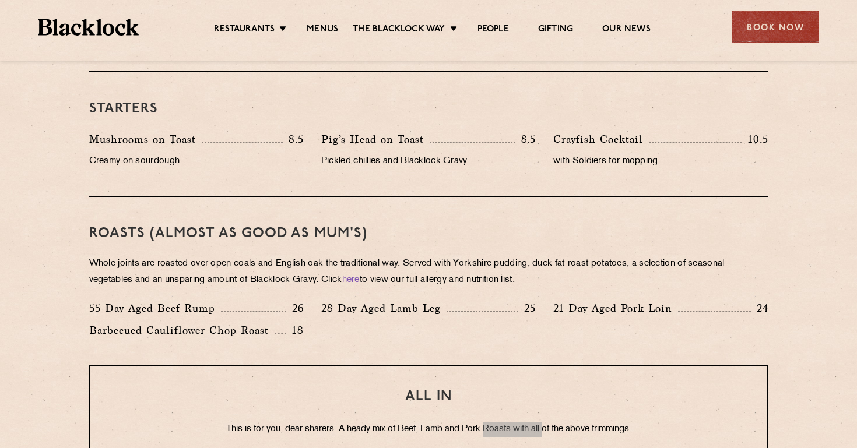 The width and height of the screenshot is (857, 448). Describe the element at coordinates (760, 308) in the screenshot. I see `p: 24` at that location.